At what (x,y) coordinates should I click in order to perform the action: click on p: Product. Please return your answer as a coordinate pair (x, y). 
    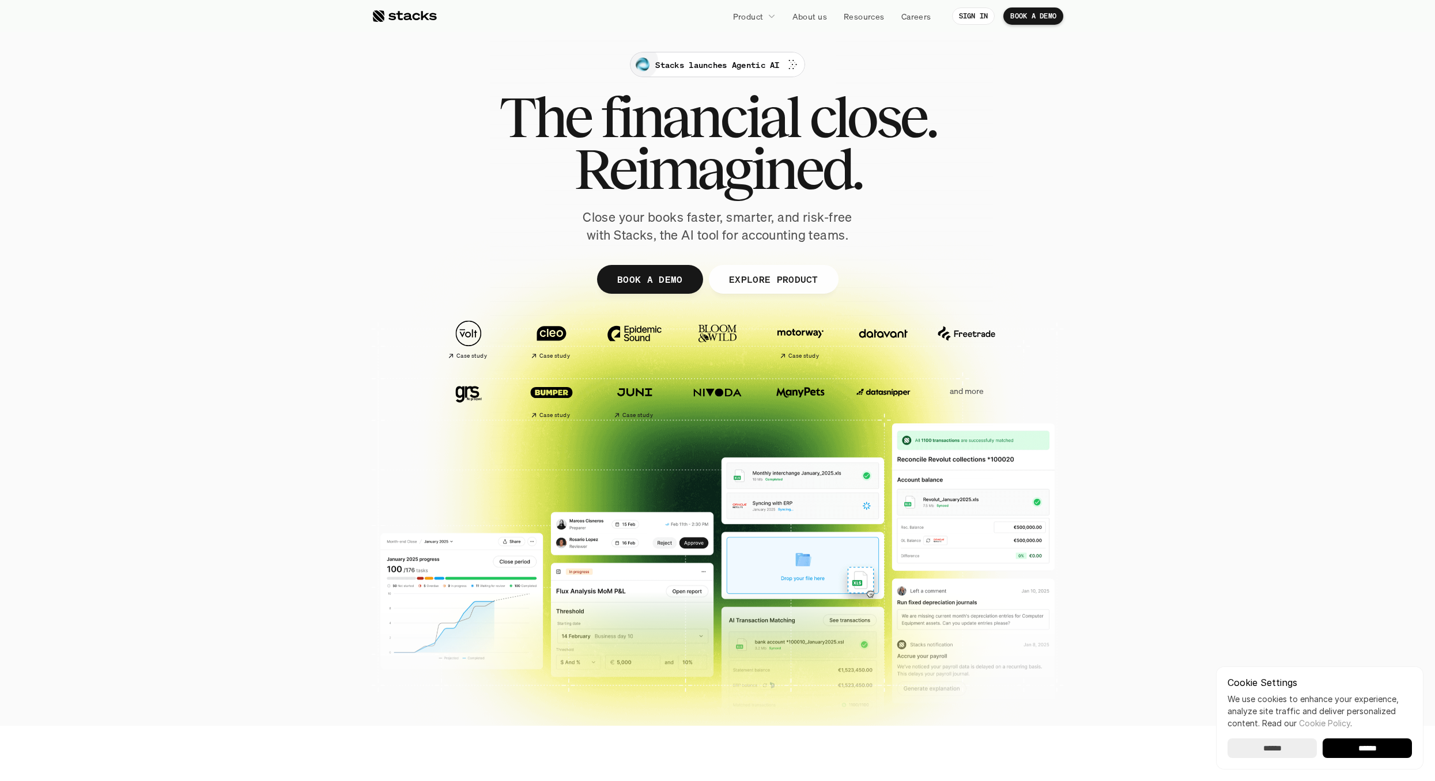
    Looking at the image, I should click on (748, 16).